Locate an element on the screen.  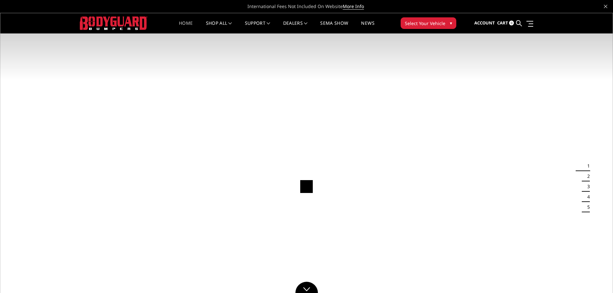
a: Dealers is located at coordinates (296, 27).